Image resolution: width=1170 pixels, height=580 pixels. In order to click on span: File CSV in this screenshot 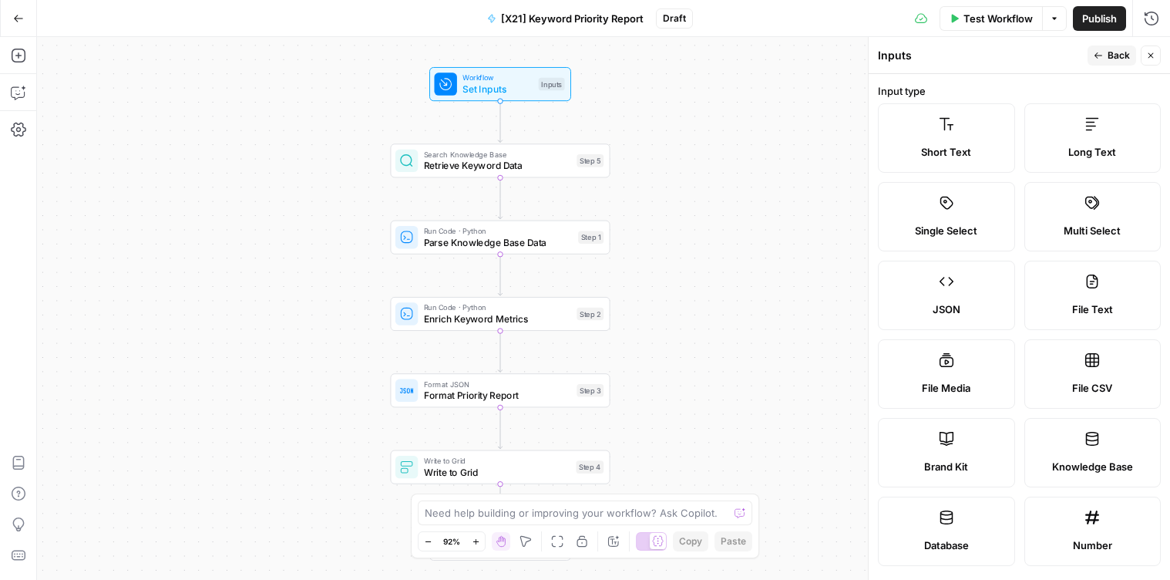, I will do `click(1092, 388)`.